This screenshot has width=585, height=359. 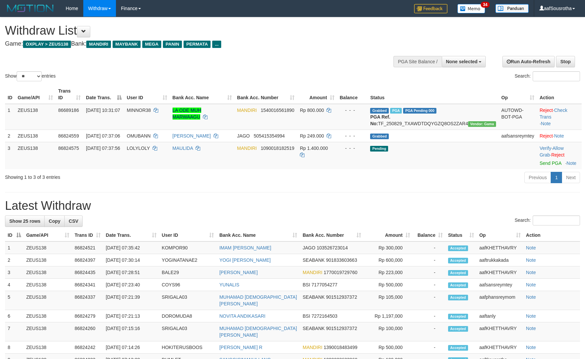 What do you see at coordinates (388, 248) in the screenshot?
I see `td: Rp 300,000` at bounding box center [388, 248].